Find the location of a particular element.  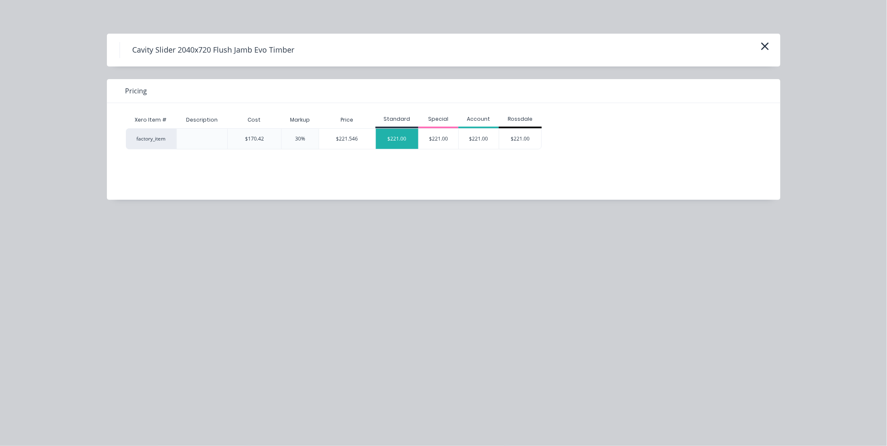

div: factory_item is located at coordinates (151, 139).